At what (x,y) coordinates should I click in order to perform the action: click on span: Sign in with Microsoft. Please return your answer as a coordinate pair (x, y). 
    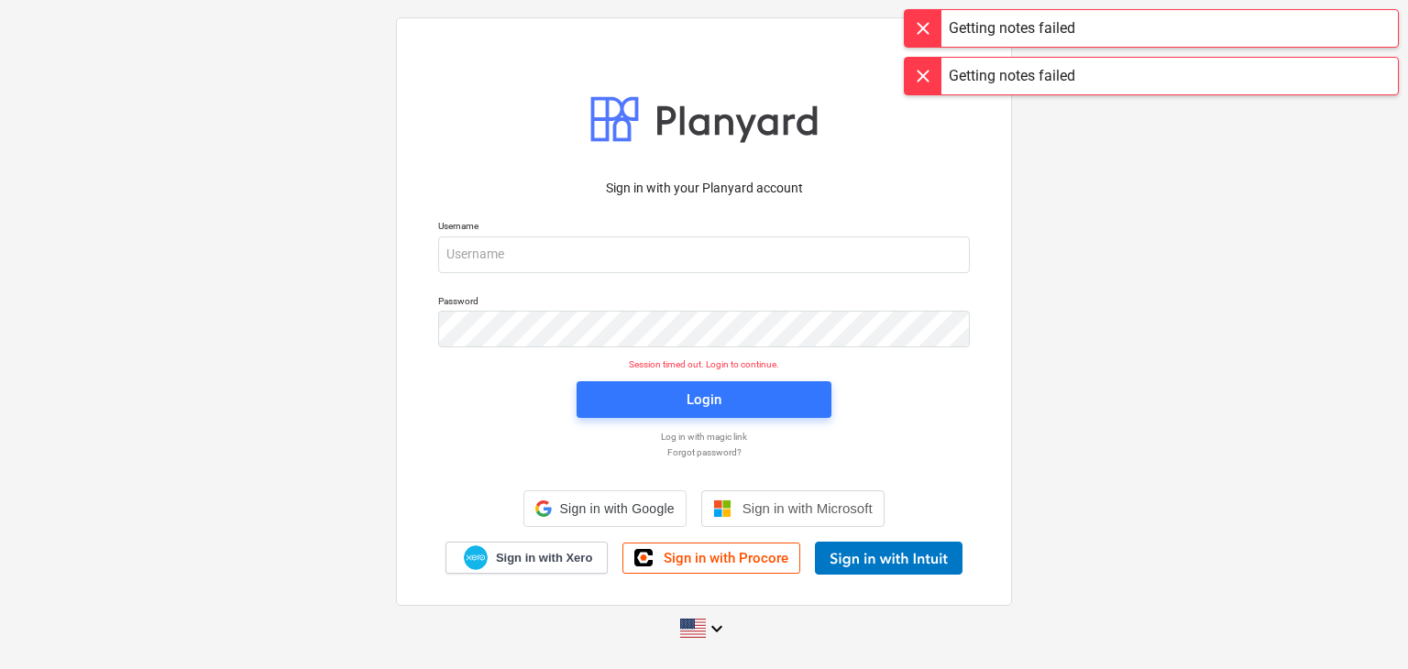
    Looking at the image, I should click on (807, 508).